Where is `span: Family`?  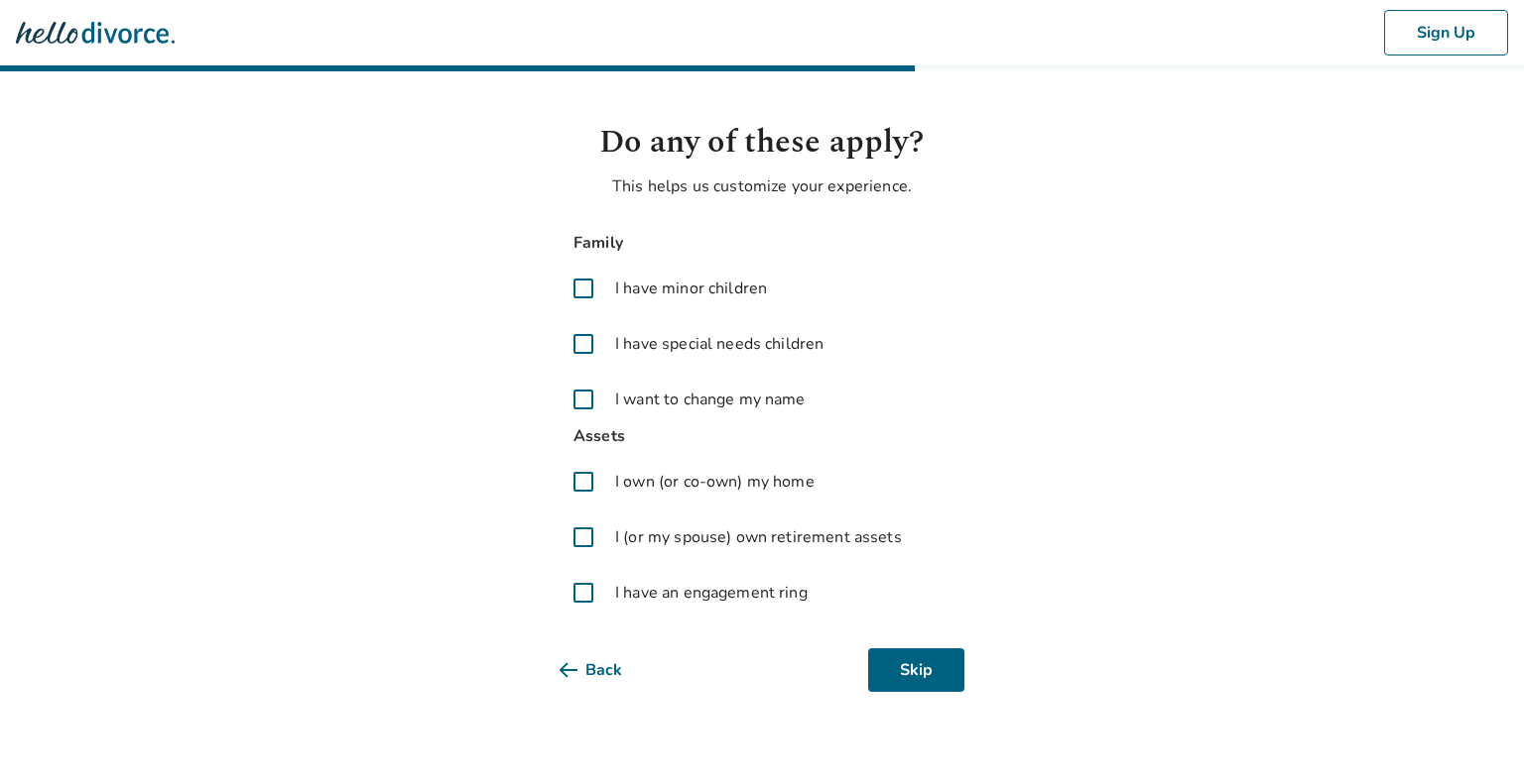 span: Family is located at coordinates (762, 243).